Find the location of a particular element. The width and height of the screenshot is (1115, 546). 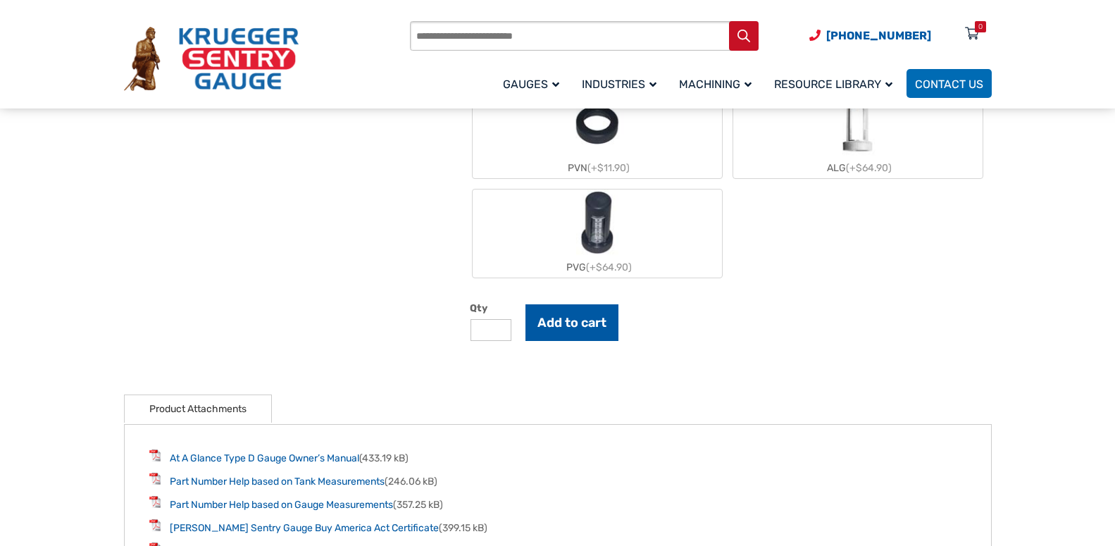

li: (399.15 kB) is located at coordinates (558, 527).